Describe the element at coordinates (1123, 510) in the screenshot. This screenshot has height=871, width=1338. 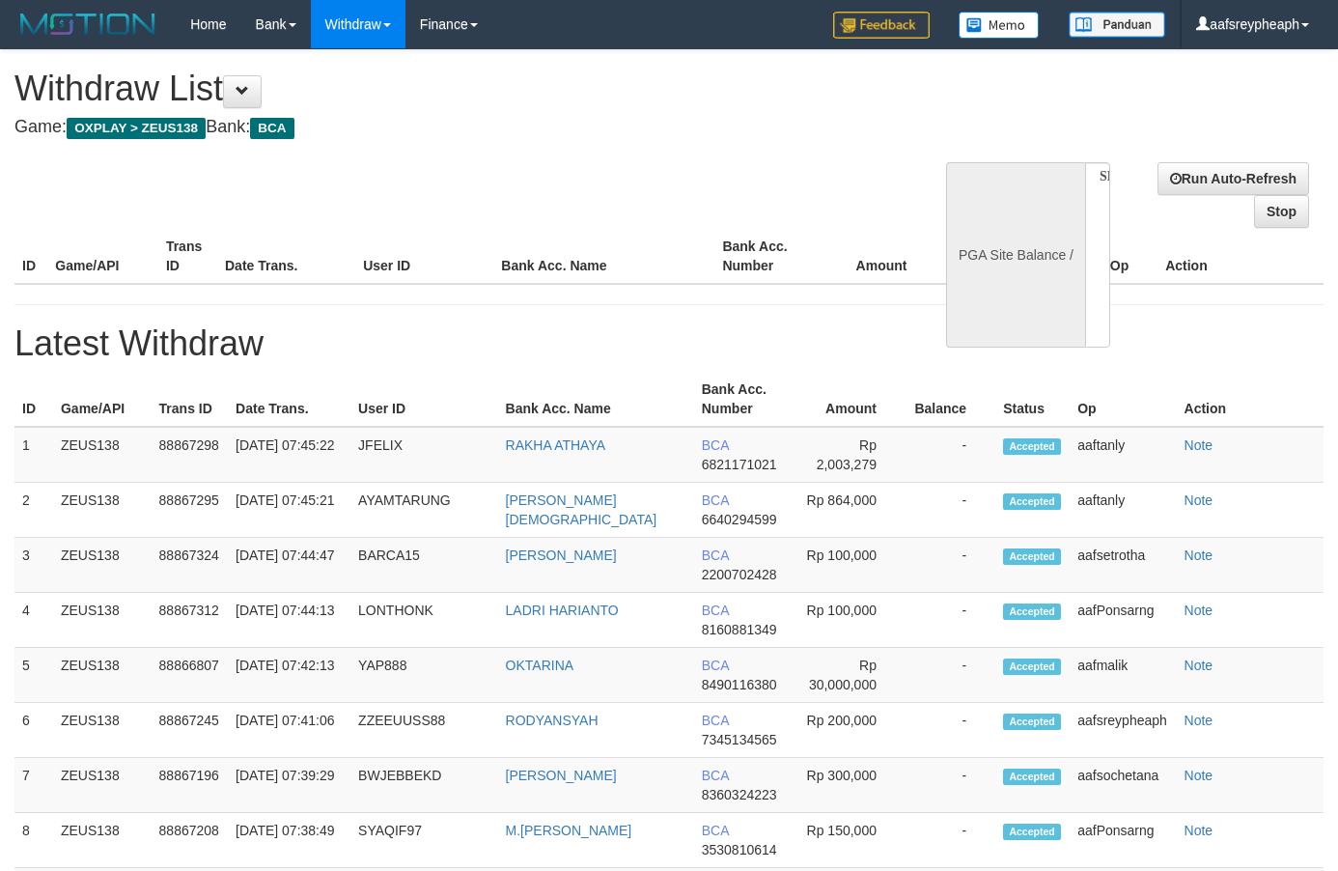
I see `td: aaftanly` at that location.